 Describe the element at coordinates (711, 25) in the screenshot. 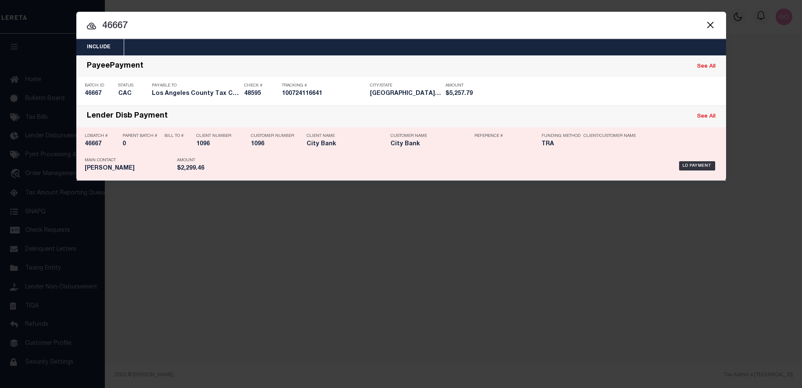

I see `button: Close` at that location.